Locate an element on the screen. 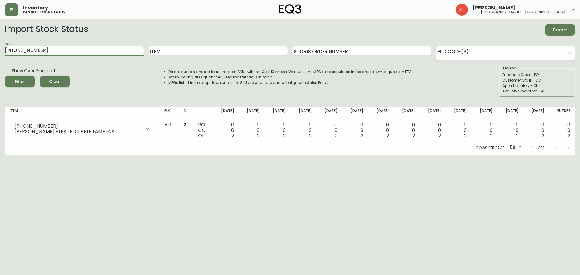 The width and height of the screenshot is (580, 275). button: Clear is located at coordinates (55, 82).